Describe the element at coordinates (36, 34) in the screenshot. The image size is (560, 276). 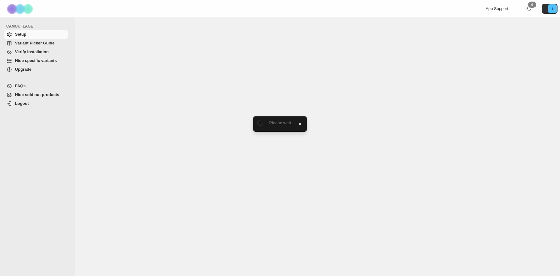
I see `a: Setup` at that location.